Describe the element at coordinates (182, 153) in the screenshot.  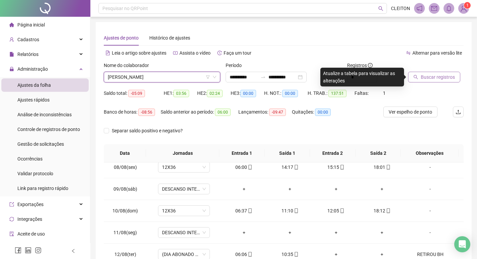
I see `th: Jornadas` at that location.